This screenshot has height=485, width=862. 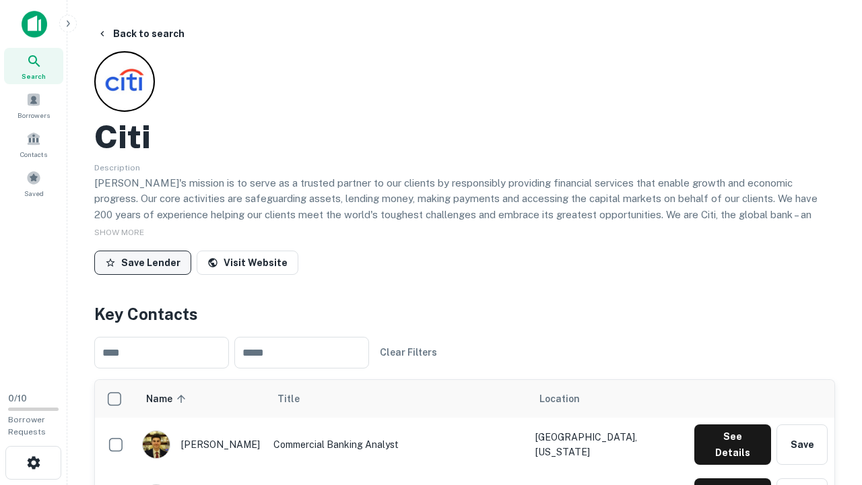 I want to click on span: Saved, so click(x=34, y=193).